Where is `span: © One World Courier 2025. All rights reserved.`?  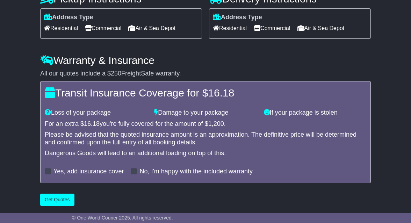 span: © One World Courier 2025. All rights reserved. is located at coordinates (122, 218).